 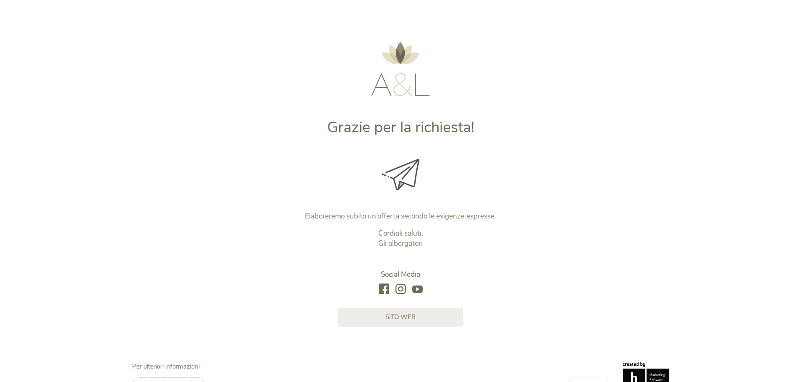 What do you see at coordinates (401, 239) in the screenshot?
I see `p: Cordiali saluti. Gli albergatori` at bounding box center [401, 239].